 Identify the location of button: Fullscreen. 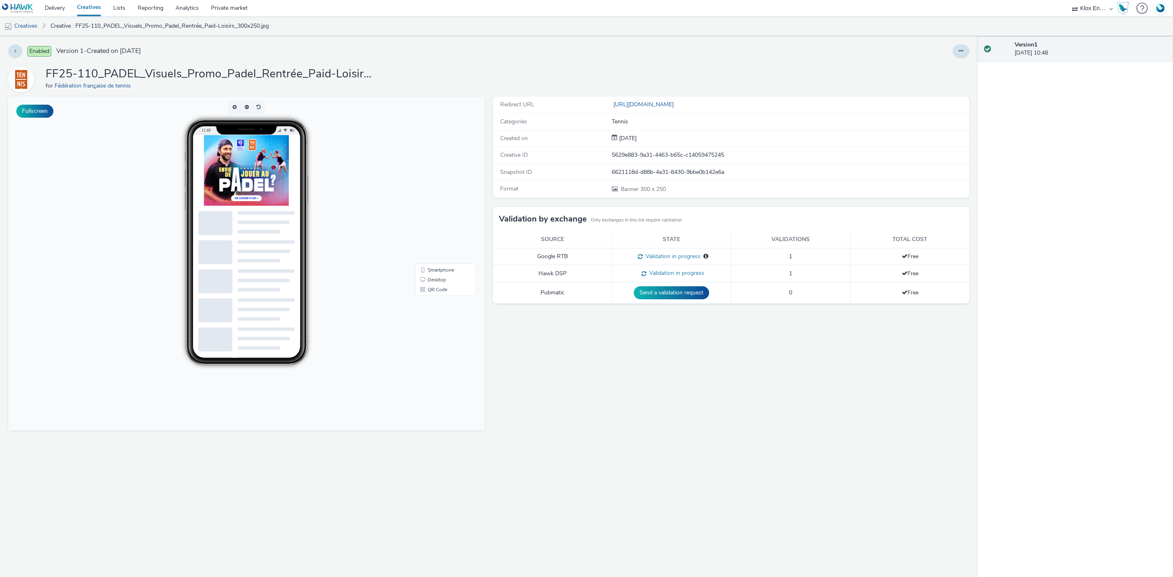
(35, 111).